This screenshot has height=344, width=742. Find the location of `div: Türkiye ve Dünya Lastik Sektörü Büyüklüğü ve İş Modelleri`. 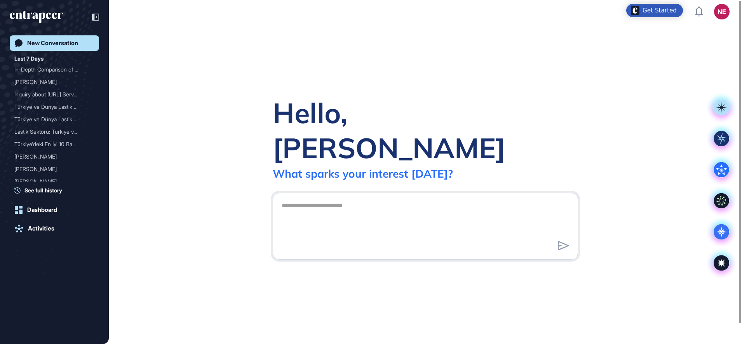

div: Türkiye ve Dünya Lastik Sektörü Büyüklüğü ve İş Modelleri is located at coordinates (54, 107).